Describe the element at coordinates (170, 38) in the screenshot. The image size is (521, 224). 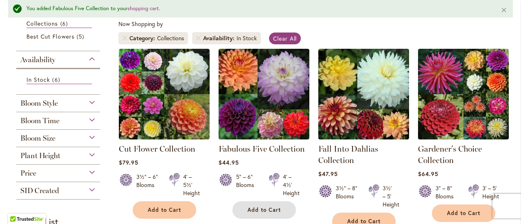
I see `div: Collections` at that location.